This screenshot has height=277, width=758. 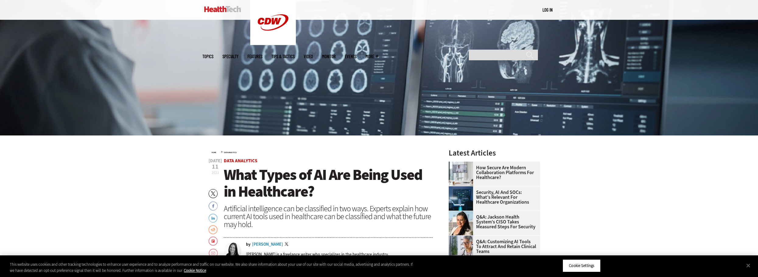 What do you see at coordinates (462, 213) in the screenshot?
I see `a: Connie Barrera` at bounding box center [462, 213].